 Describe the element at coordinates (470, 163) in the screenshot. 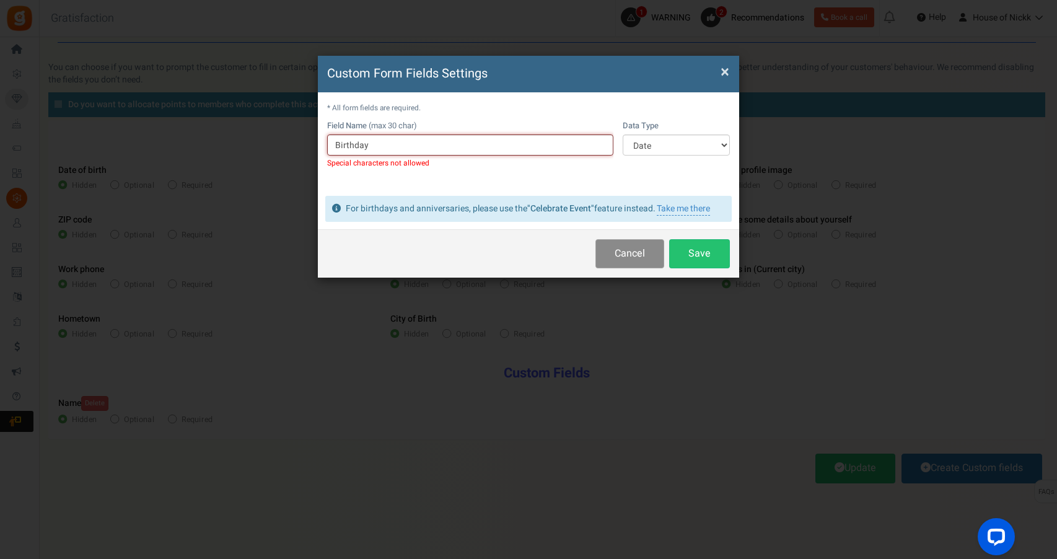

I see `span: Special characters not allowed` at that location.